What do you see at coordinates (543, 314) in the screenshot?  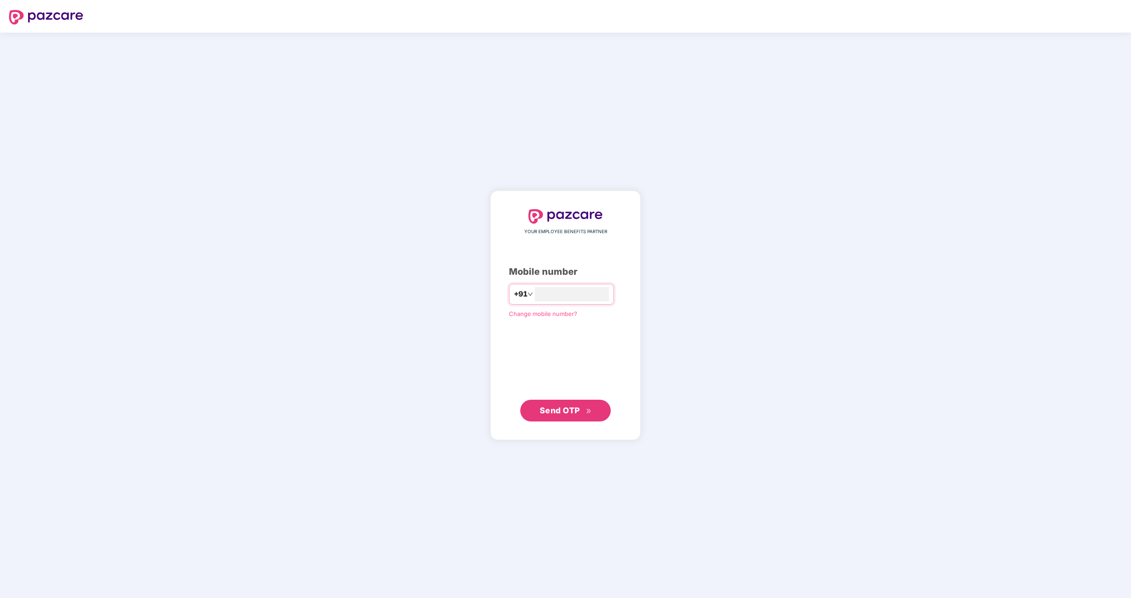 I see `span: Change mobile number?` at bounding box center [543, 314].